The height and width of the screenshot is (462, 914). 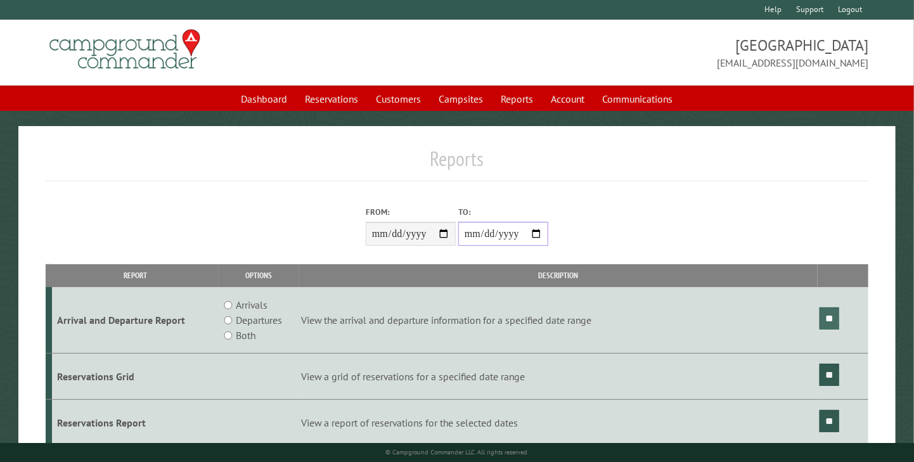 What do you see at coordinates (637, 99) in the screenshot?
I see `a: Communications` at bounding box center [637, 99].